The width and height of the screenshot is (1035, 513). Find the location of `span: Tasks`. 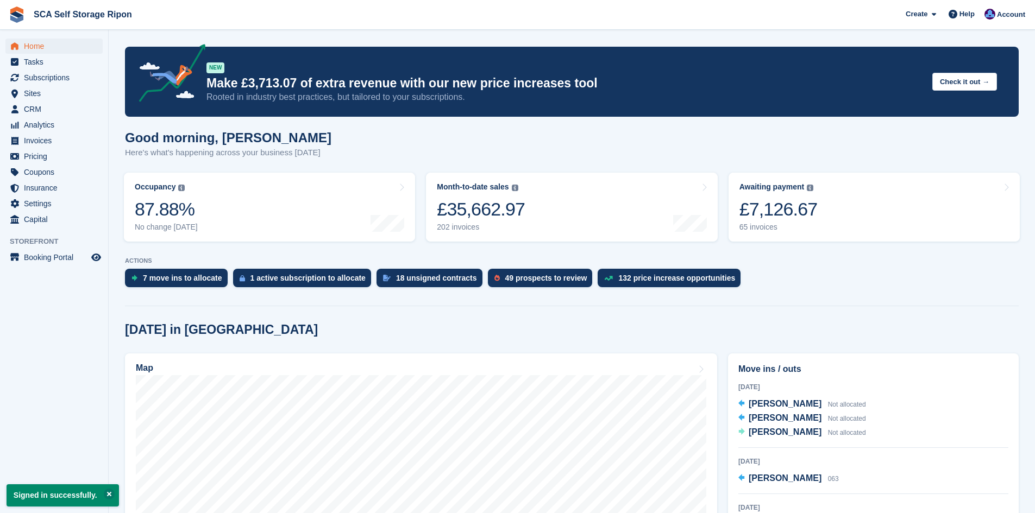

span: Tasks is located at coordinates (57, 62).